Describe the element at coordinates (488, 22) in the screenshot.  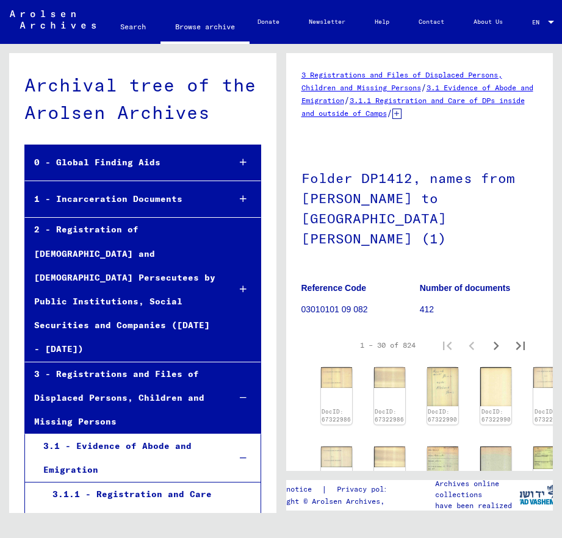
I see `a: About Us` at that location.